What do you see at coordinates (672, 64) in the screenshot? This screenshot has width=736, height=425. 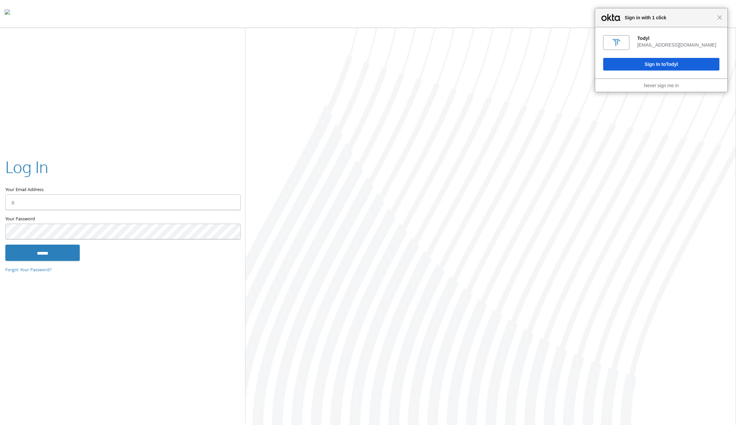 I see `span: Todyl` at bounding box center [672, 64].